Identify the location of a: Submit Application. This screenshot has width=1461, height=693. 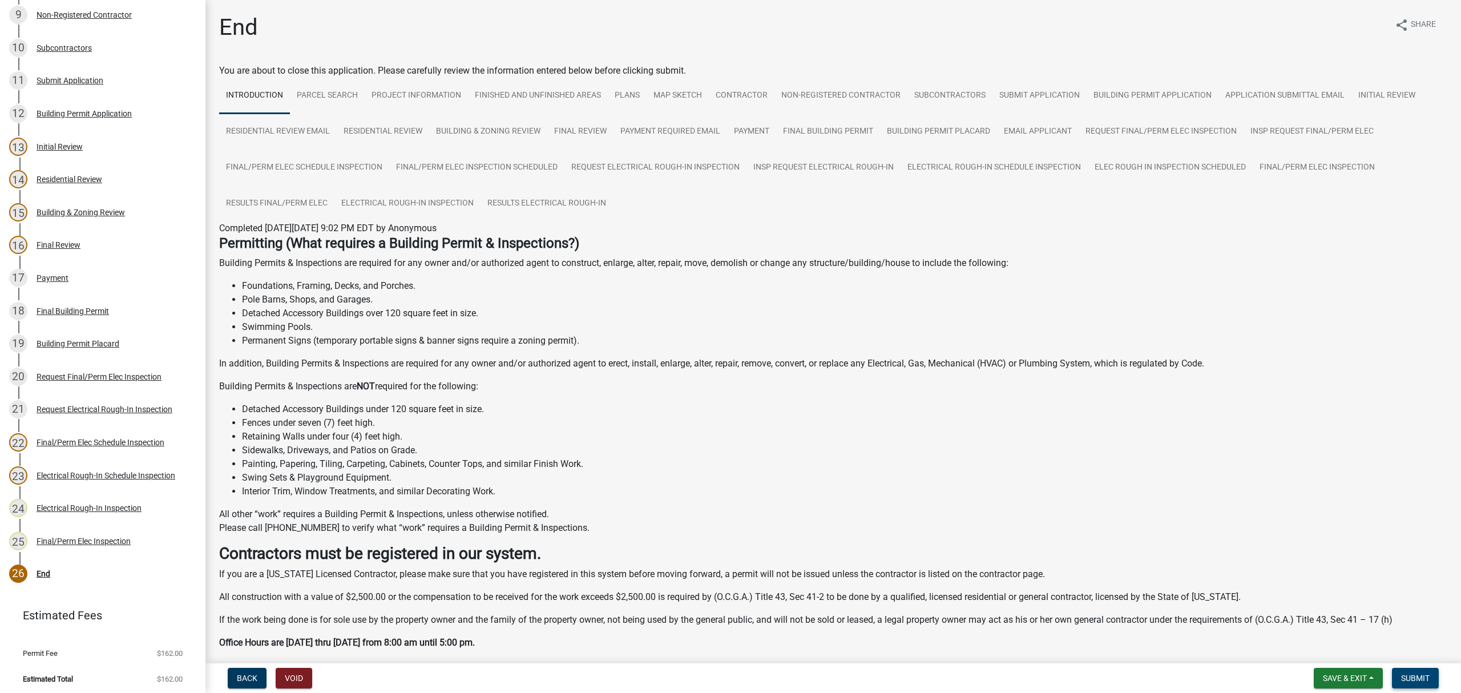
(1039, 96).